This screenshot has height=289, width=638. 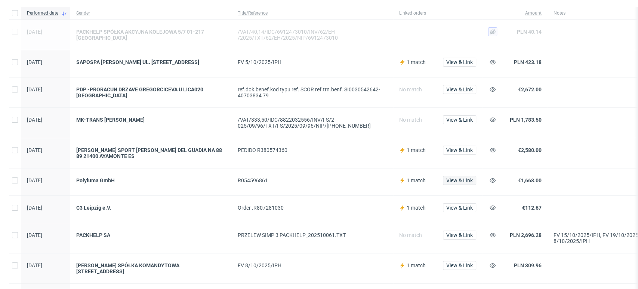 I want to click on span: PLN 1,783.50, so click(x=526, y=120).